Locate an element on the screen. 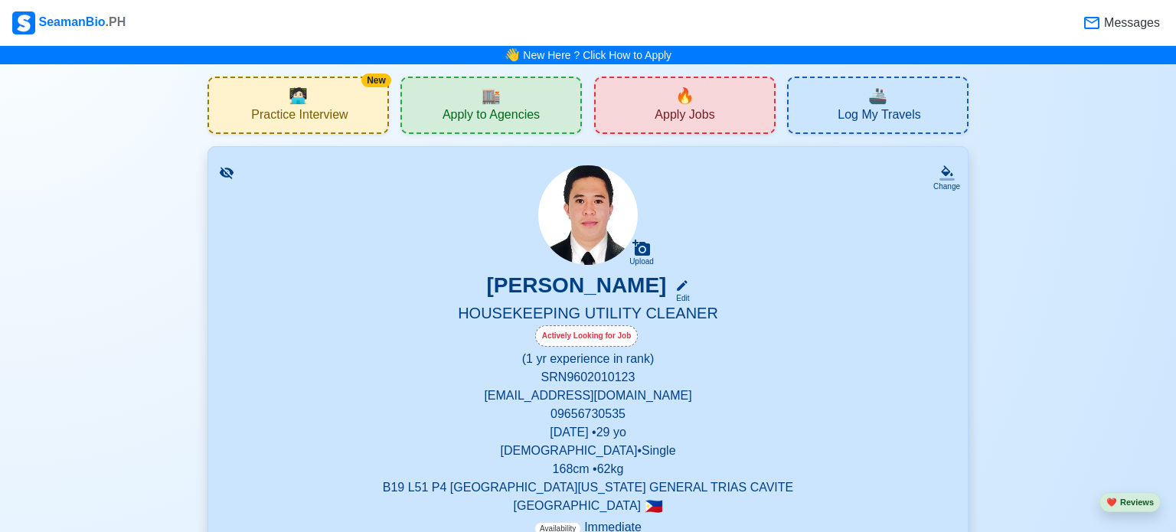 This screenshot has width=1176, height=532. span: heart is located at coordinates (1112, 502).